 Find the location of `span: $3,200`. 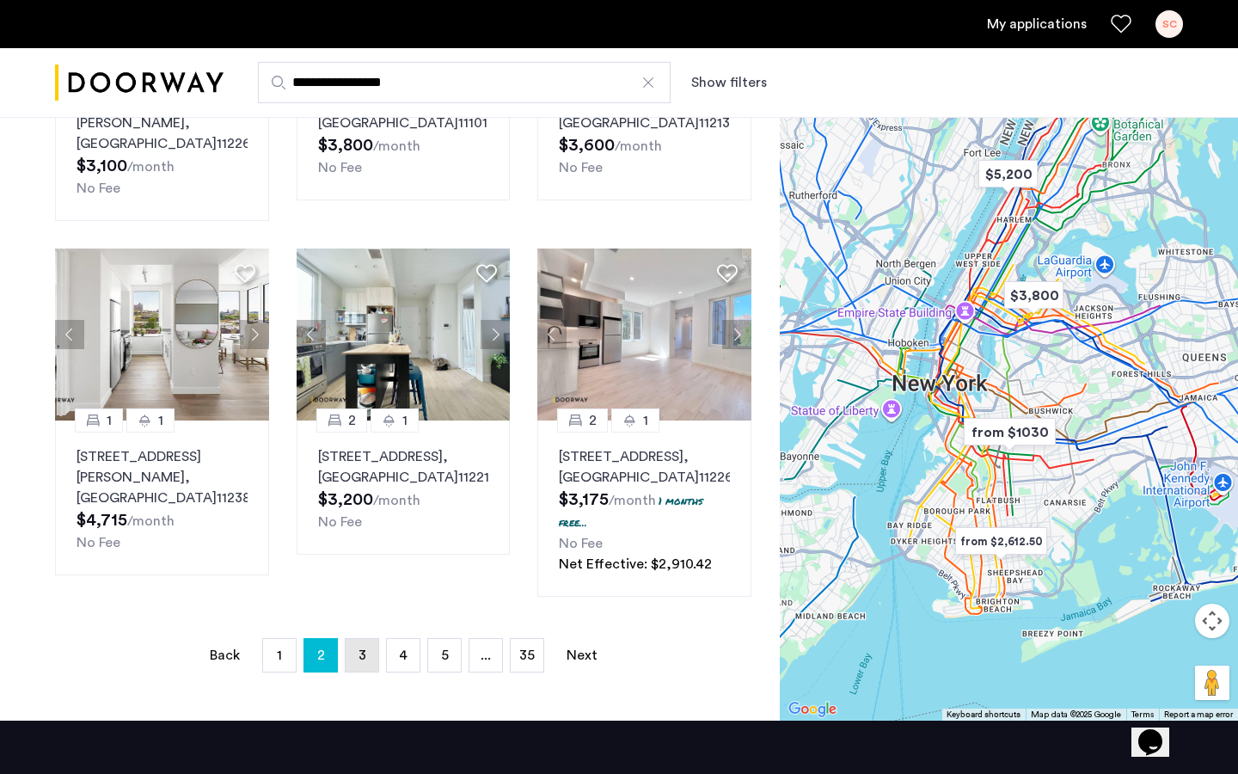

span: $3,200 is located at coordinates (346, 500).